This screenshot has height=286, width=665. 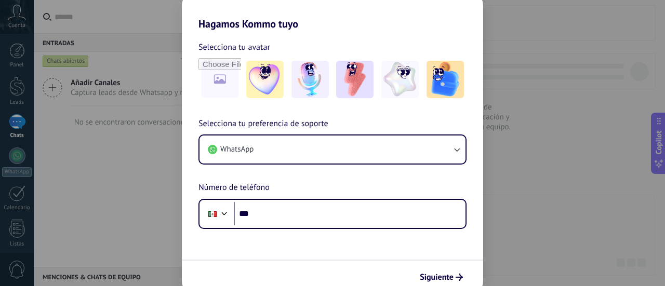 I want to click on img: -2.jpeg, so click(x=310, y=79).